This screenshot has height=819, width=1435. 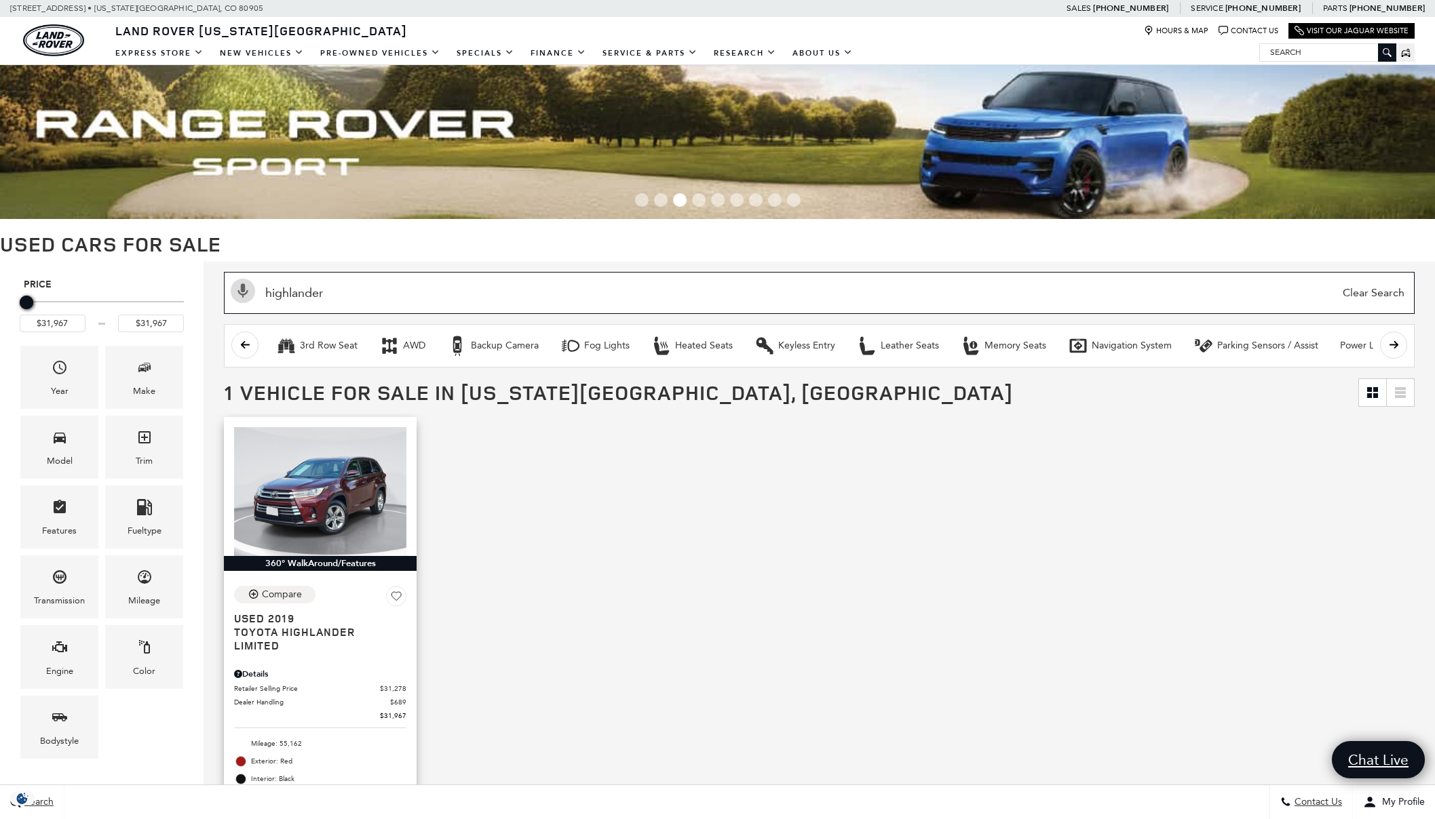 I want to click on a: Finance, so click(x=558, y=53).